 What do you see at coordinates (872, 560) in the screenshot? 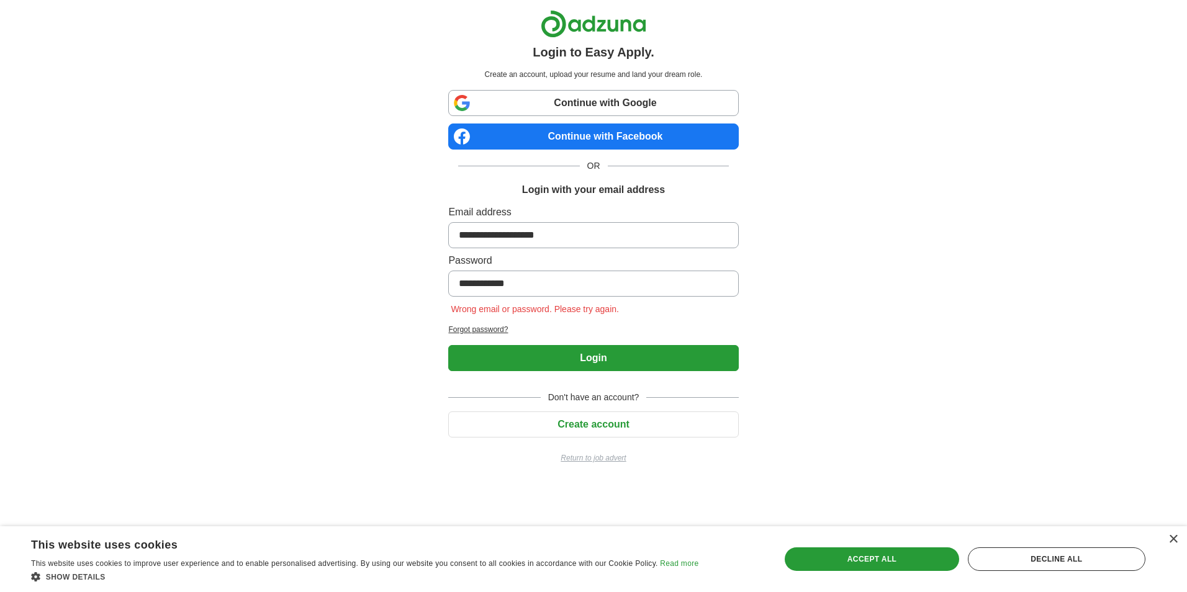
I see `div: Accept all` at bounding box center [872, 560].